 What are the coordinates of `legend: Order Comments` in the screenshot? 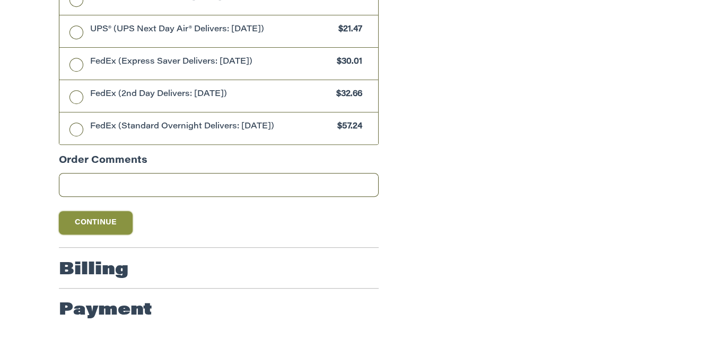 It's located at (103, 163).